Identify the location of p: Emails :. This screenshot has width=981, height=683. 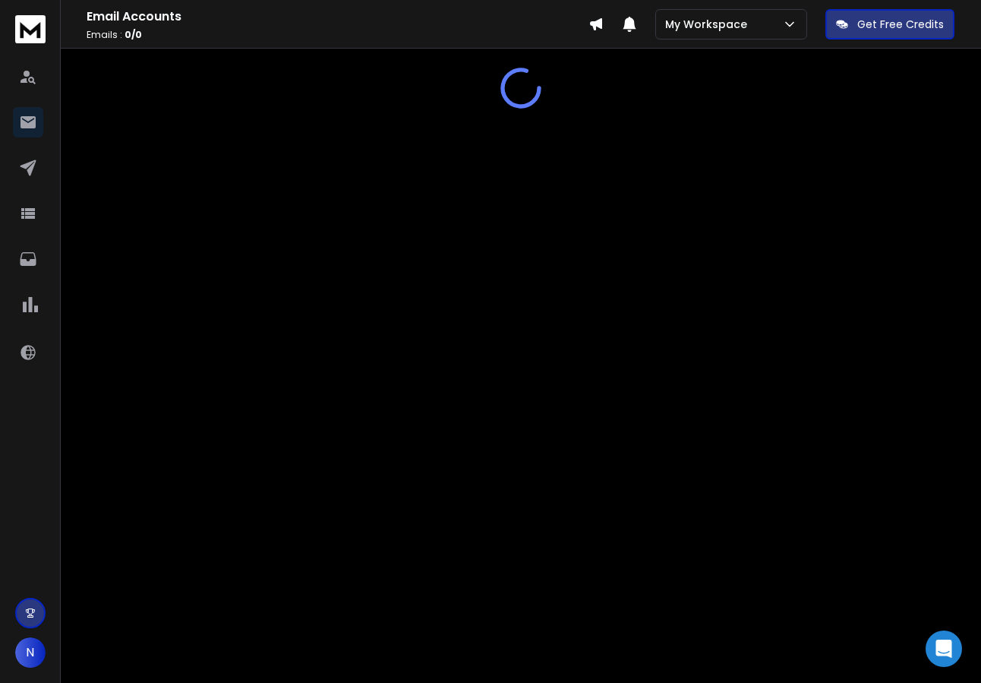
(337, 35).